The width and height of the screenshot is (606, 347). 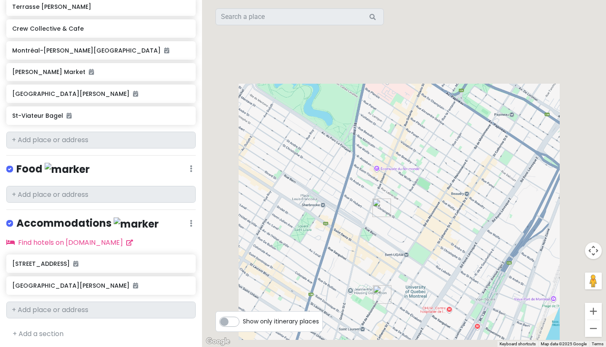 I want to click on h6: Crew Collective & Cafe, so click(x=101, y=29).